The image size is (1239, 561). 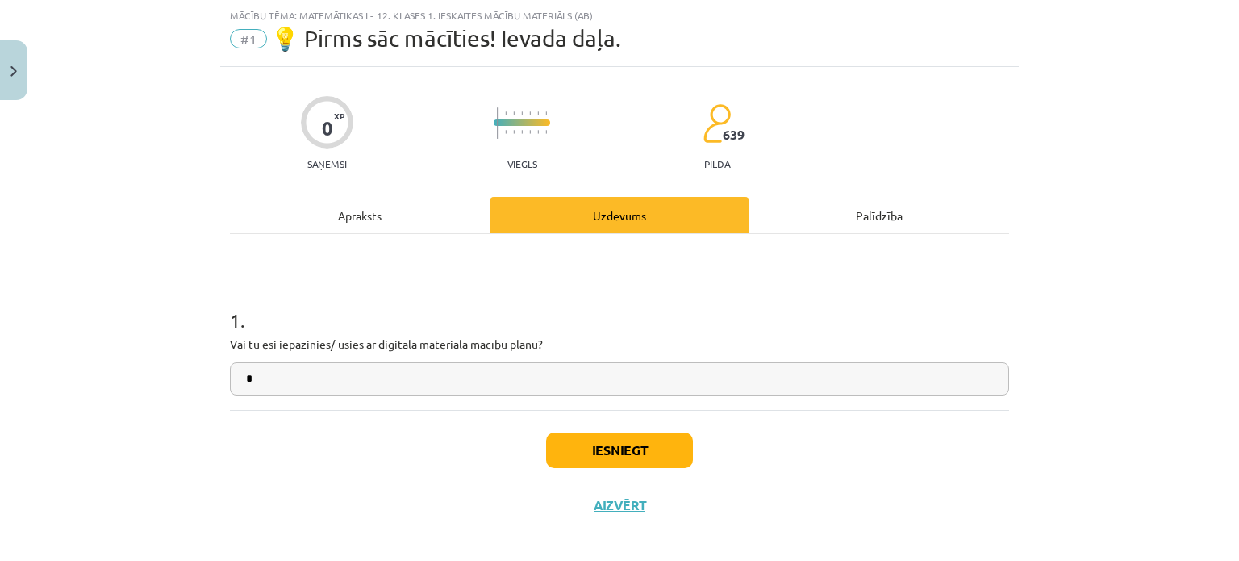 What do you see at coordinates (522, 164) in the screenshot?
I see `p: Viegls` at bounding box center [522, 164].